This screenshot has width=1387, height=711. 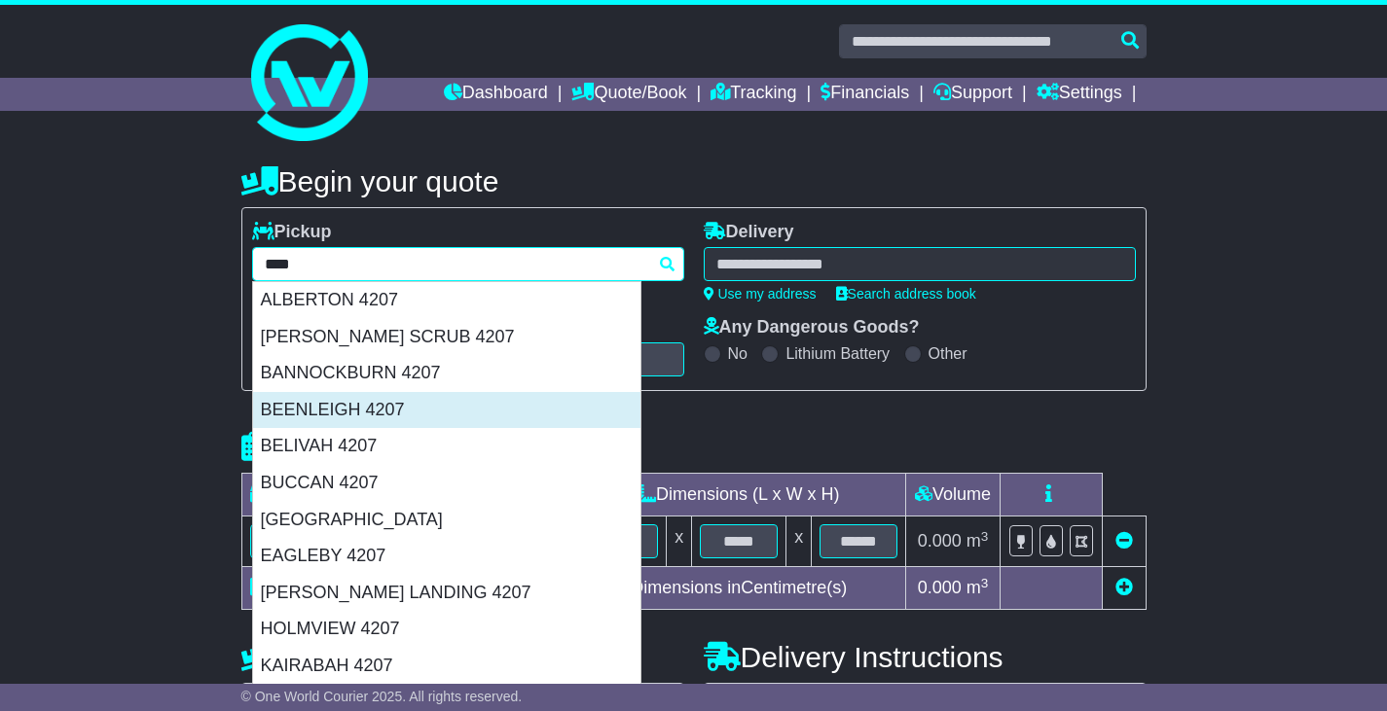 What do you see at coordinates (447, 630) in the screenshot?
I see `div: HOLMVIEW 4207` at bounding box center [447, 630].